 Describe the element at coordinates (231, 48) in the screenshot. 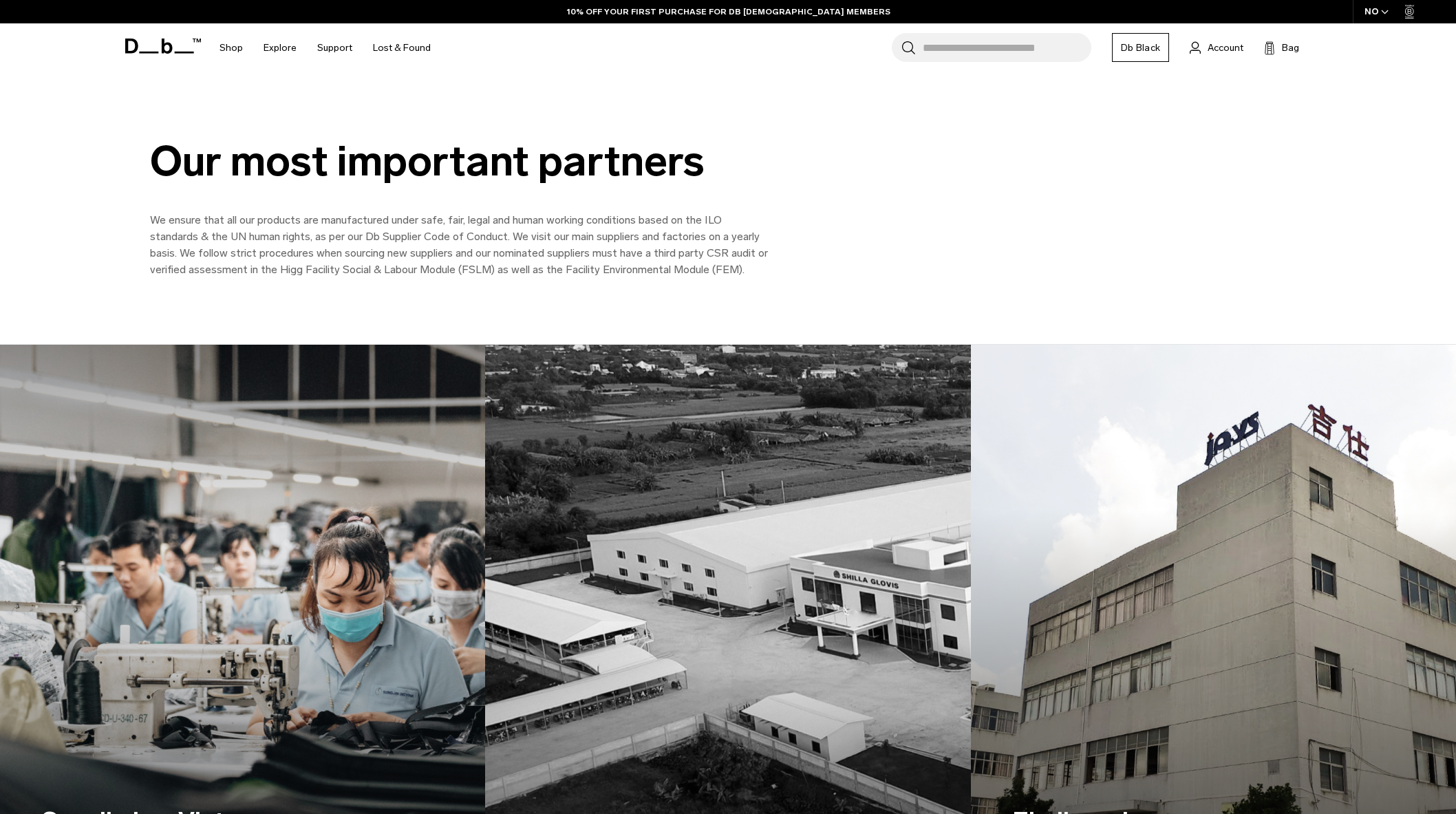

I see `a: Shop` at that location.